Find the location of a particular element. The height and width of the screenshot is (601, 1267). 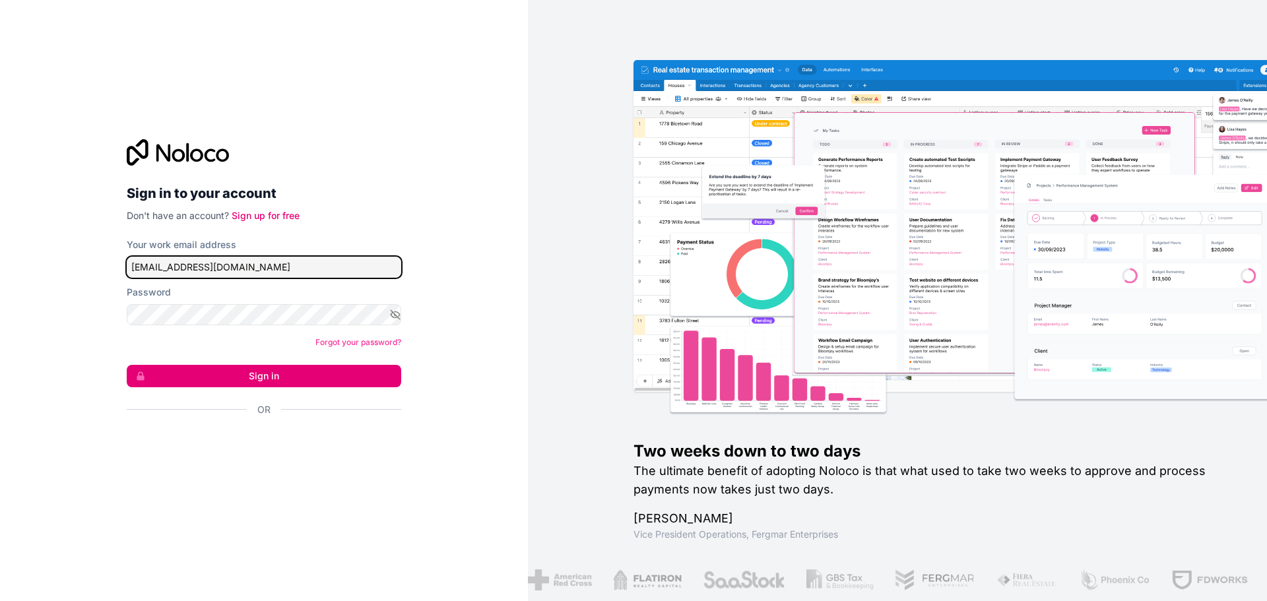

img: /assets/fergmar-CudnrXN5.png is located at coordinates (934, 580).